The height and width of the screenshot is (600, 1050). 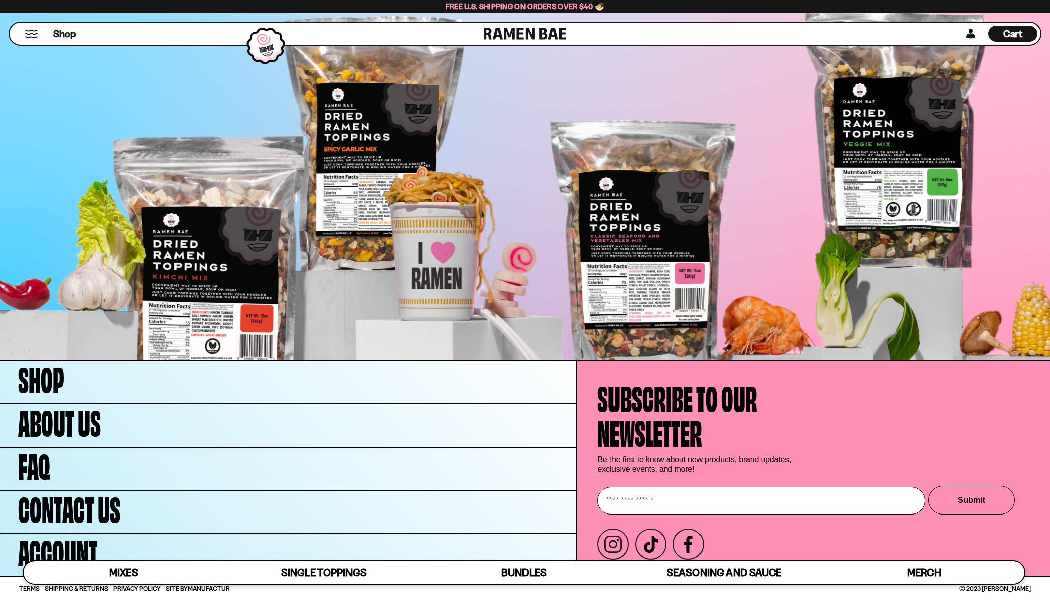 I want to click on p: Be the first to know about new products, brand updates, exclusive events, and more!, so click(x=698, y=464).